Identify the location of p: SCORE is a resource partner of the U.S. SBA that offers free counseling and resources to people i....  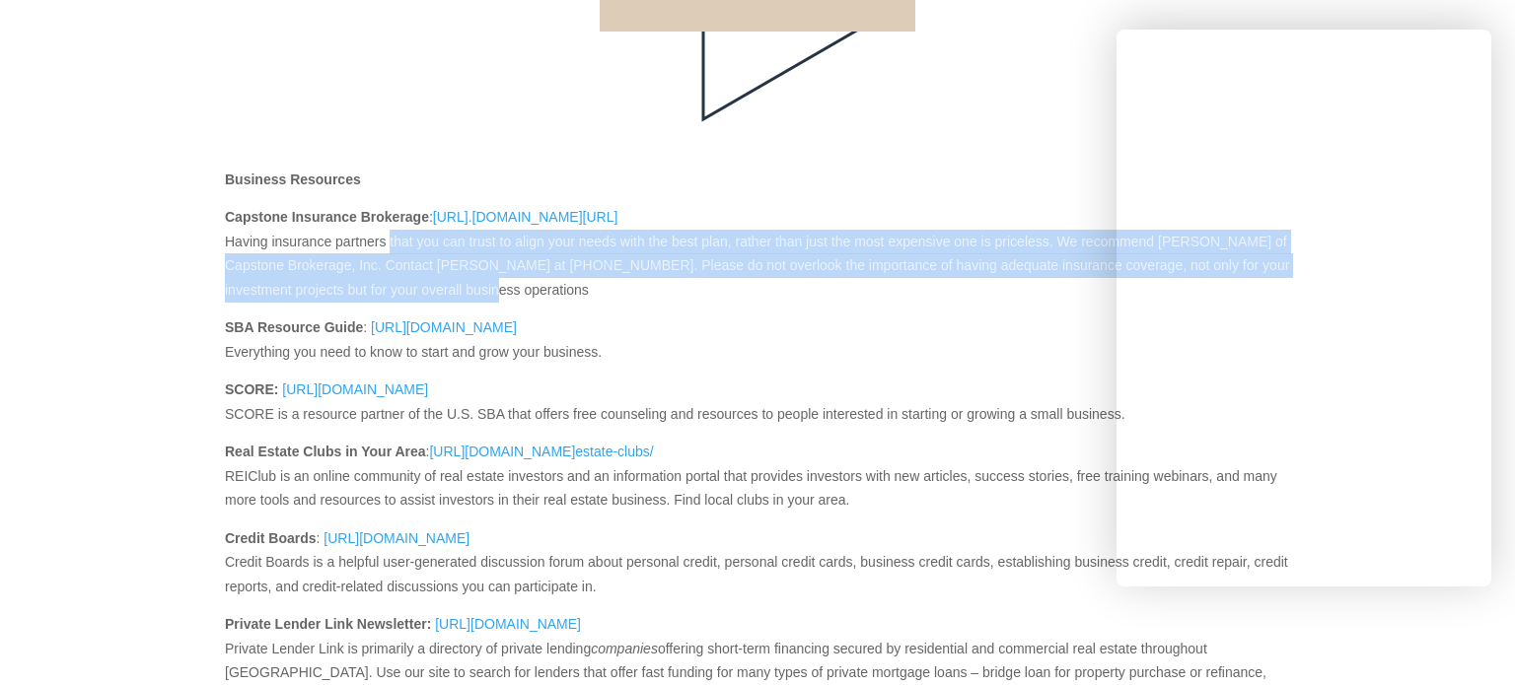
(757, 408).